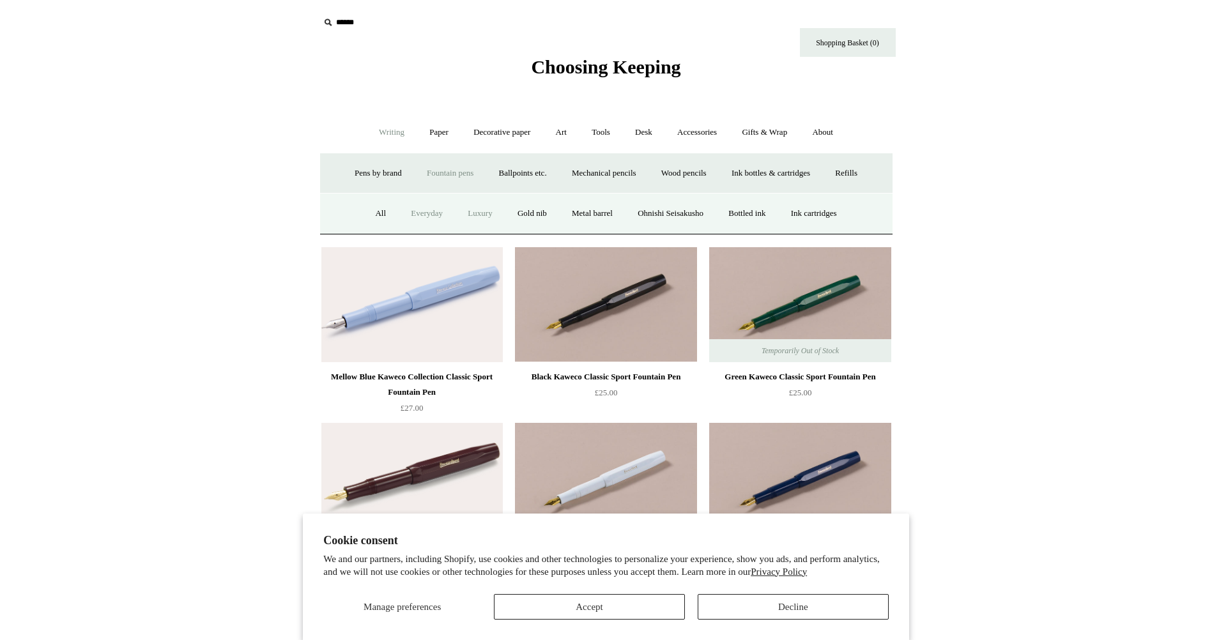 The image size is (1212, 640). I want to click on a: Navy Kaweco Classic Sport Fountain Pen Navy Kaweco Classic Sport Fountain Pen, so click(800, 481).